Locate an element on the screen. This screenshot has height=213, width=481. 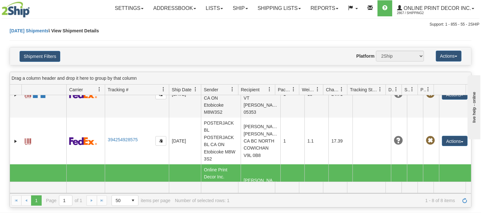
button: Shipment Filters is located at coordinates (40, 56).